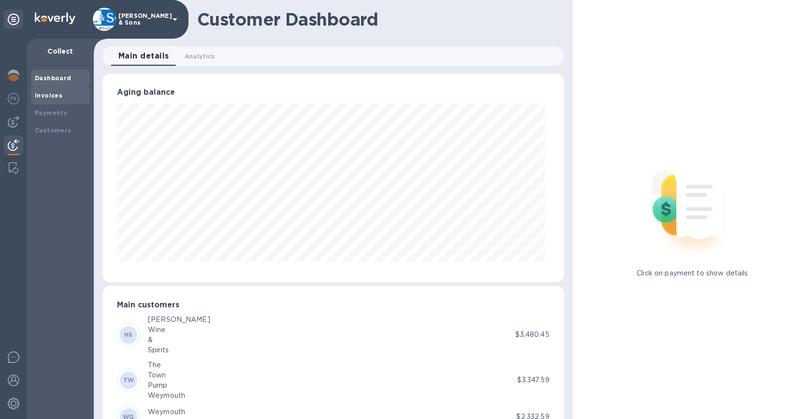  I want to click on div: Spirits, so click(179, 350).